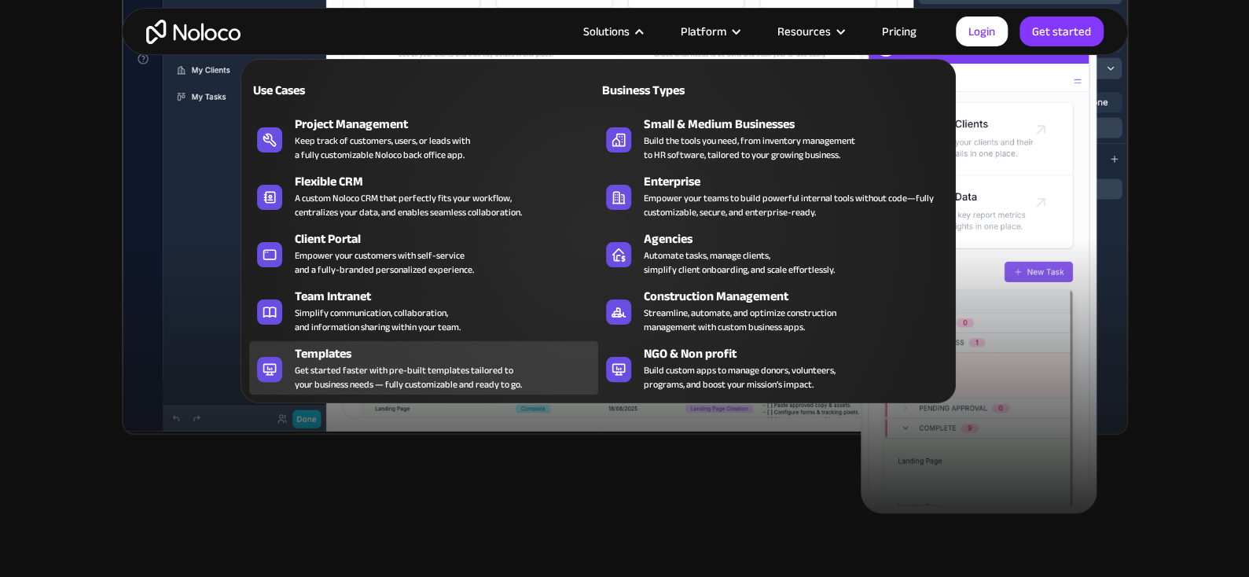 This screenshot has width=1249, height=577. What do you see at coordinates (982, 31) in the screenshot?
I see `a: Login` at bounding box center [982, 31].